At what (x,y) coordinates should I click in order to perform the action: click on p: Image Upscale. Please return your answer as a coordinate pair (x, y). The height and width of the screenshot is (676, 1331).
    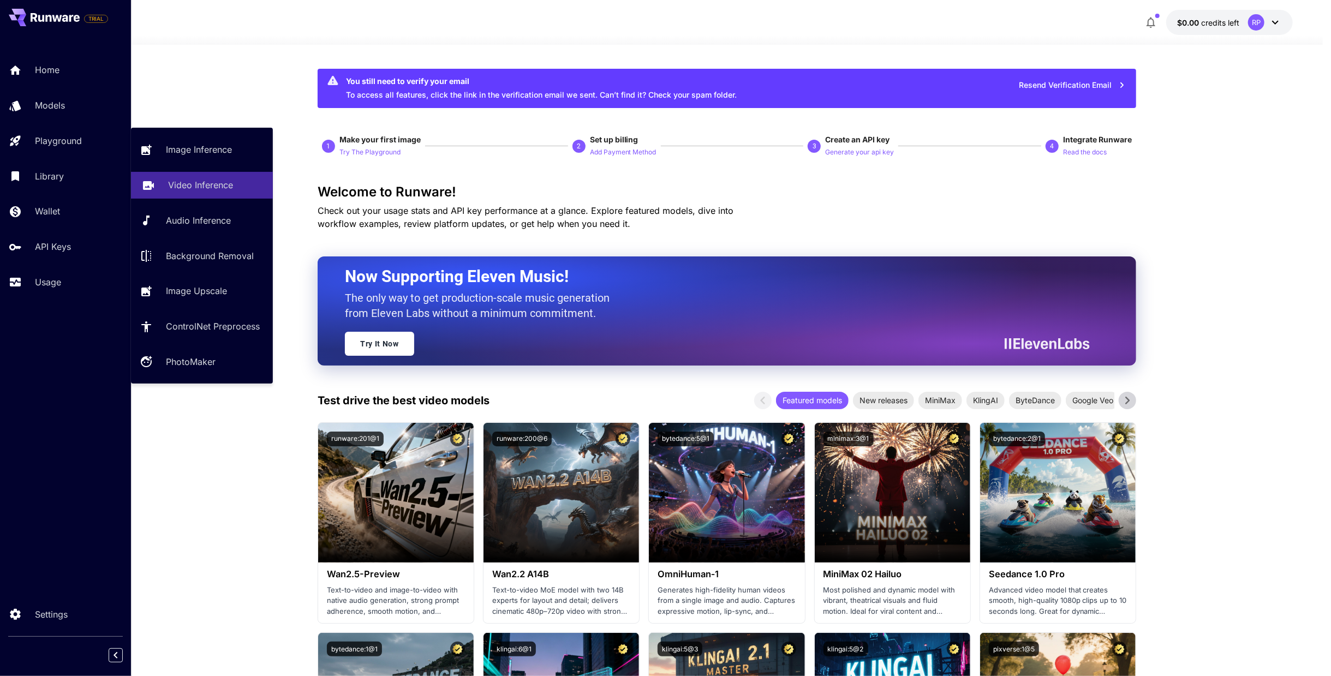
    Looking at the image, I should click on (196, 291).